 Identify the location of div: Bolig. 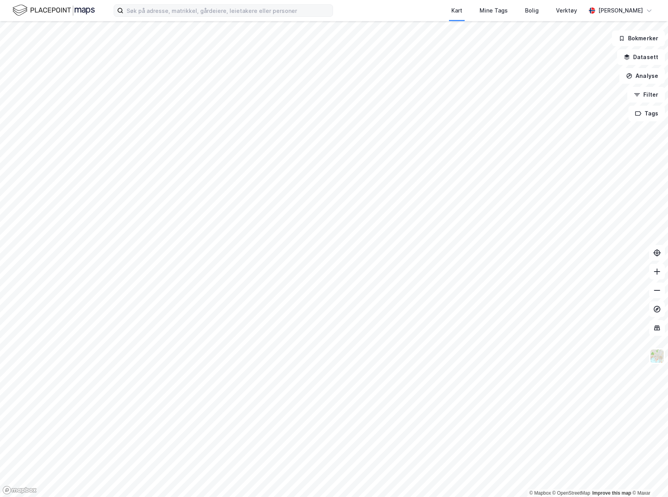
(532, 11).